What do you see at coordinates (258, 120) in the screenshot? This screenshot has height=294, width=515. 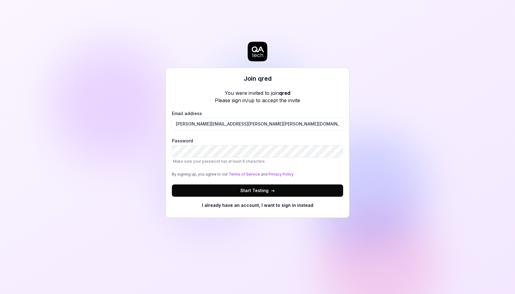 I see `label: Email address` at bounding box center [258, 120].